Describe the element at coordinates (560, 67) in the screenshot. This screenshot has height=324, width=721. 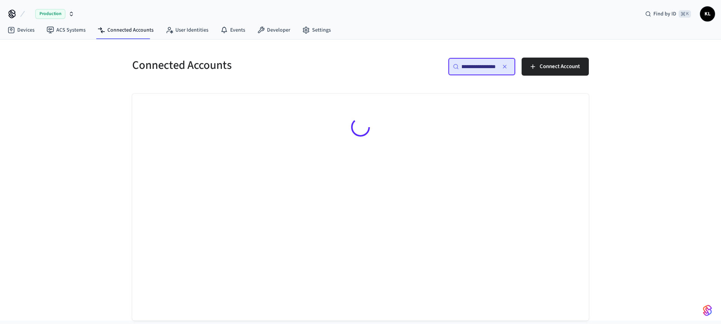
I see `span: Connect Account` at that location.